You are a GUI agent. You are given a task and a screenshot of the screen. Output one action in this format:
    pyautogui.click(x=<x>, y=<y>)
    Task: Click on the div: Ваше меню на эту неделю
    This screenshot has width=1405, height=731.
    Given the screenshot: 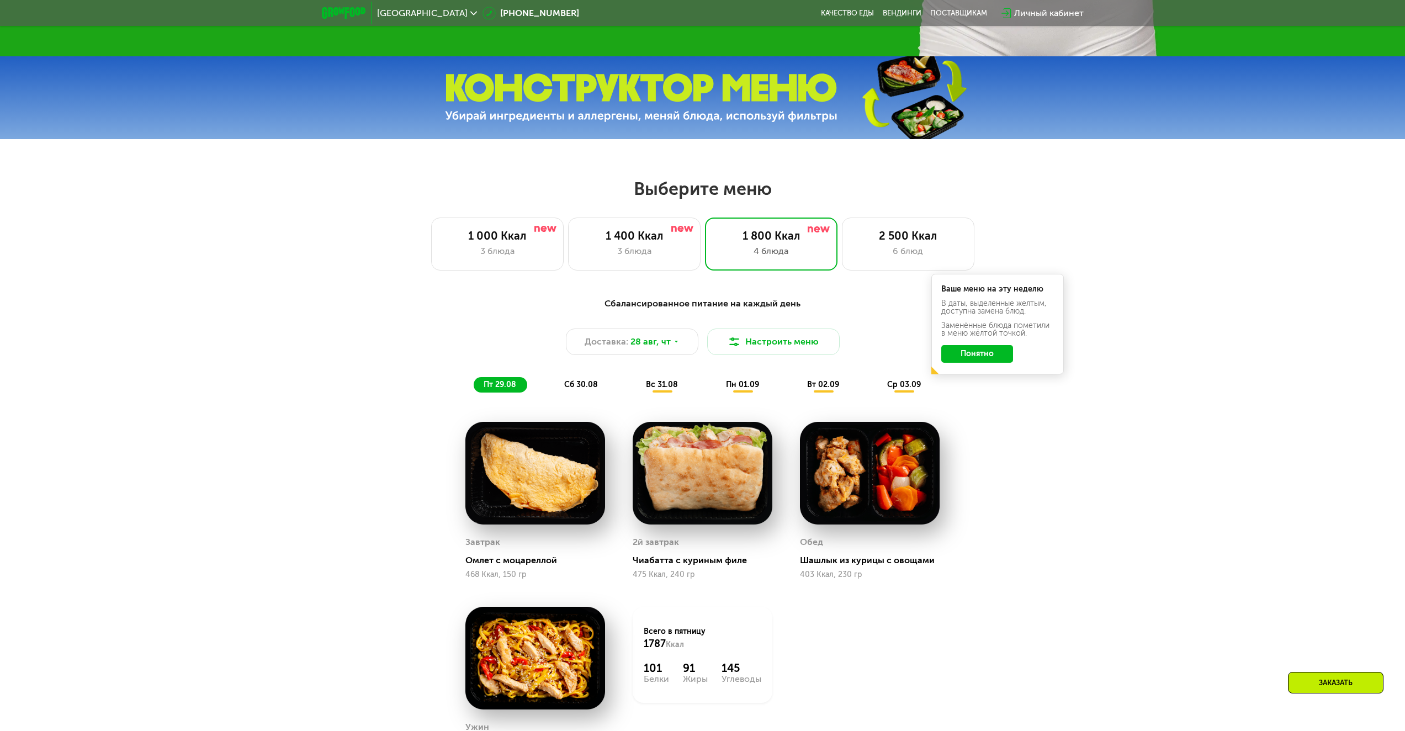 What is the action you would take?
    pyautogui.click(x=998, y=289)
    